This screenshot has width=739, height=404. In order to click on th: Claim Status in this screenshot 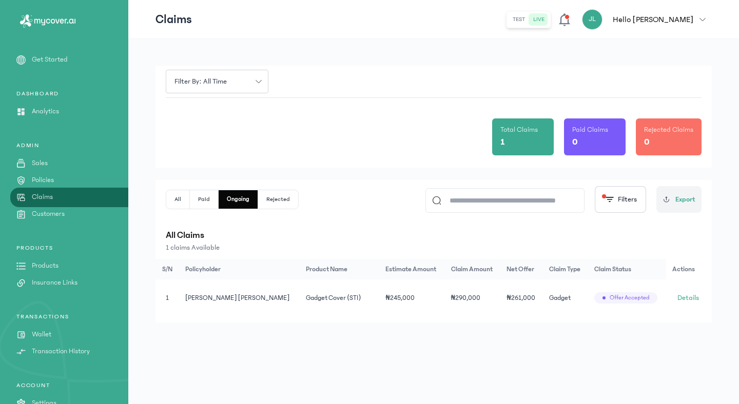, I will do `click(627, 269)`.